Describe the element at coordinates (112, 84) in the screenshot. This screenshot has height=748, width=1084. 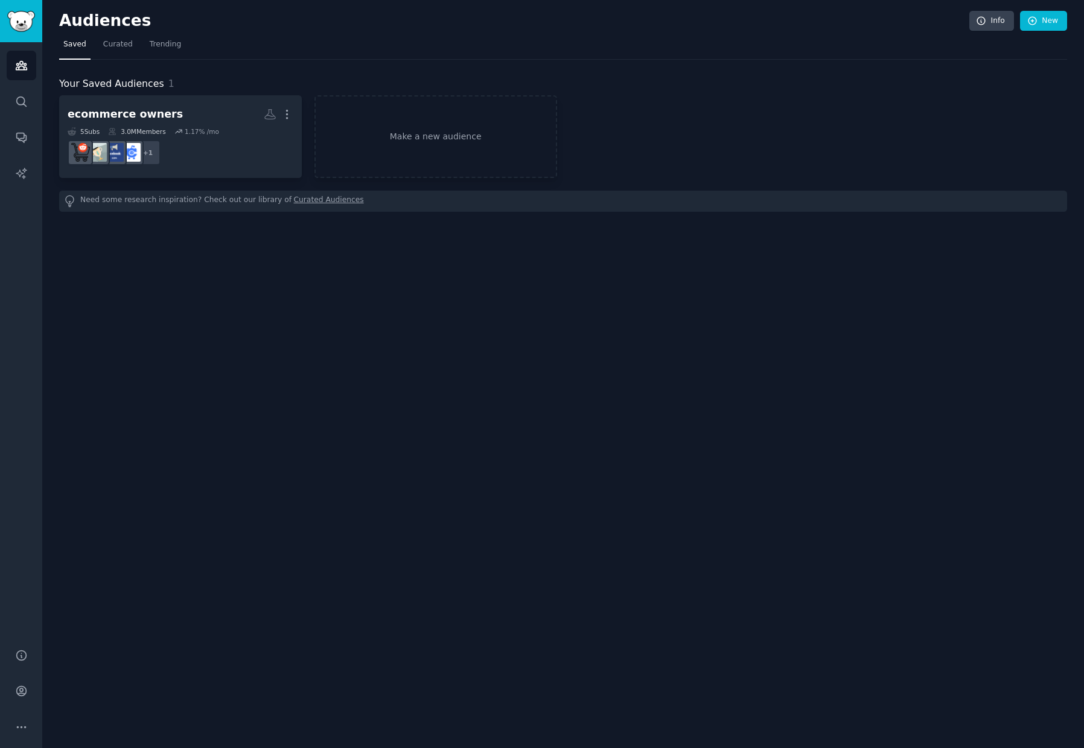
I see `span: Your Saved Audiences` at that location.